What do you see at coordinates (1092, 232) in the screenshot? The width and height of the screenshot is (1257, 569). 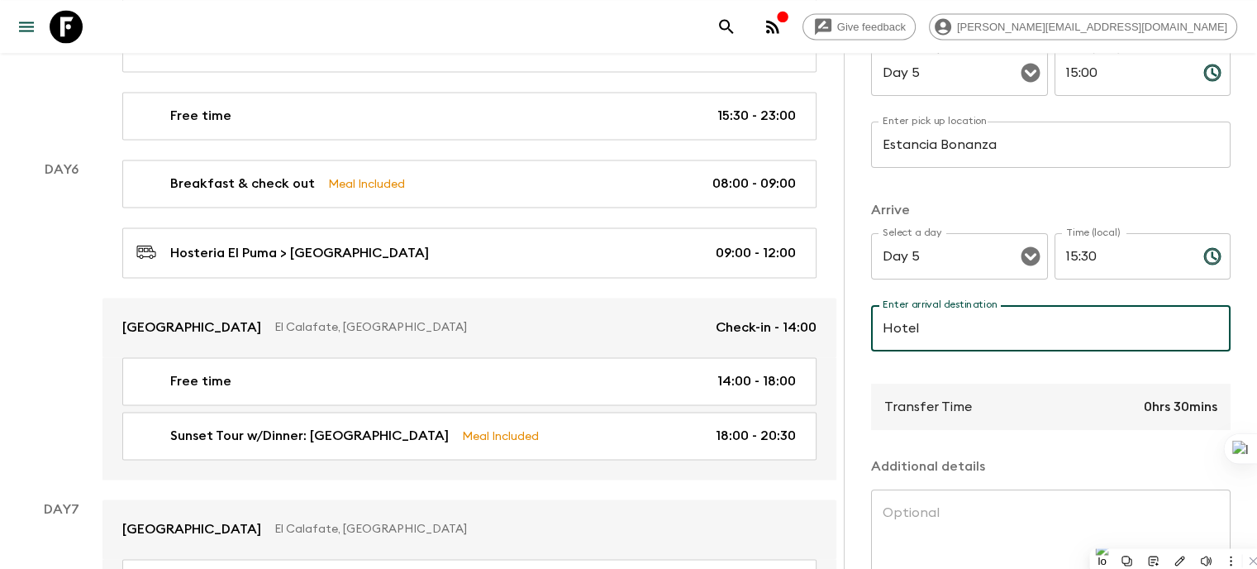 I see `label: Time (local)` at bounding box center [1092, 232].